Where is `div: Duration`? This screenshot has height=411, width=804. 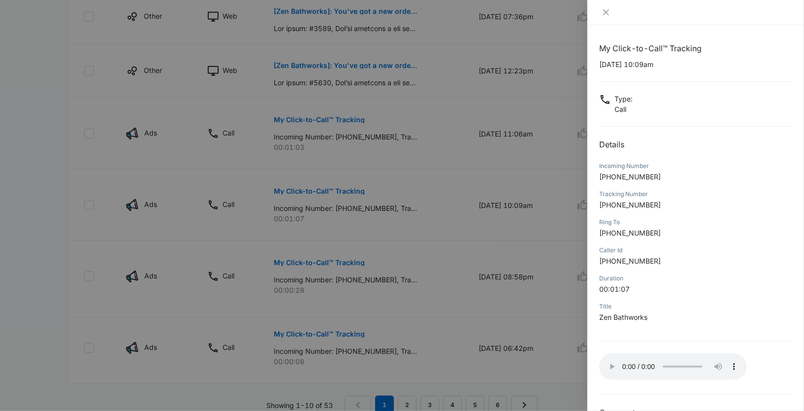 div: Duration is located at coordinates (696, 278).